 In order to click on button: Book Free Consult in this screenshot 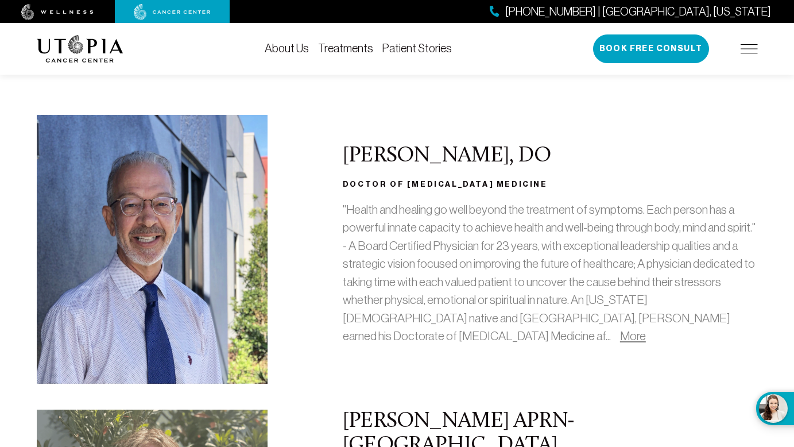, I will do `click(651, 49)`.